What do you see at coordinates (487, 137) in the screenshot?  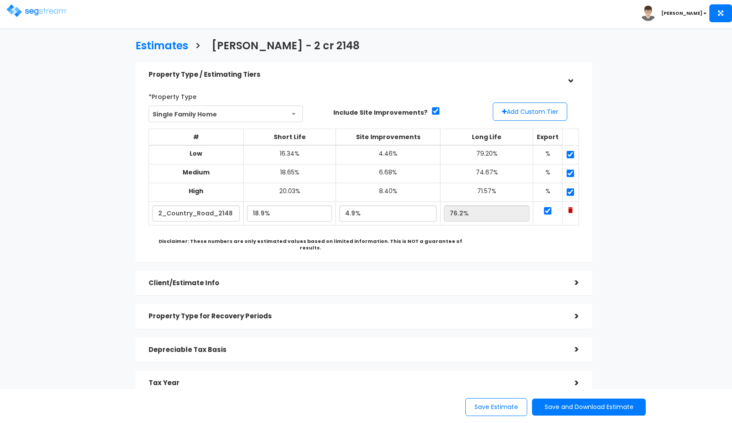 I see `th: Long Life` at bounding box center [487, 137].